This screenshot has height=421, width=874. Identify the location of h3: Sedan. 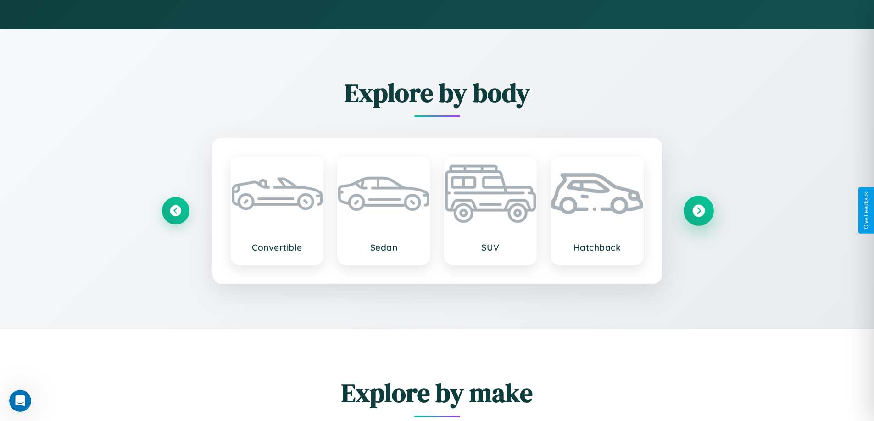
(383, 248).